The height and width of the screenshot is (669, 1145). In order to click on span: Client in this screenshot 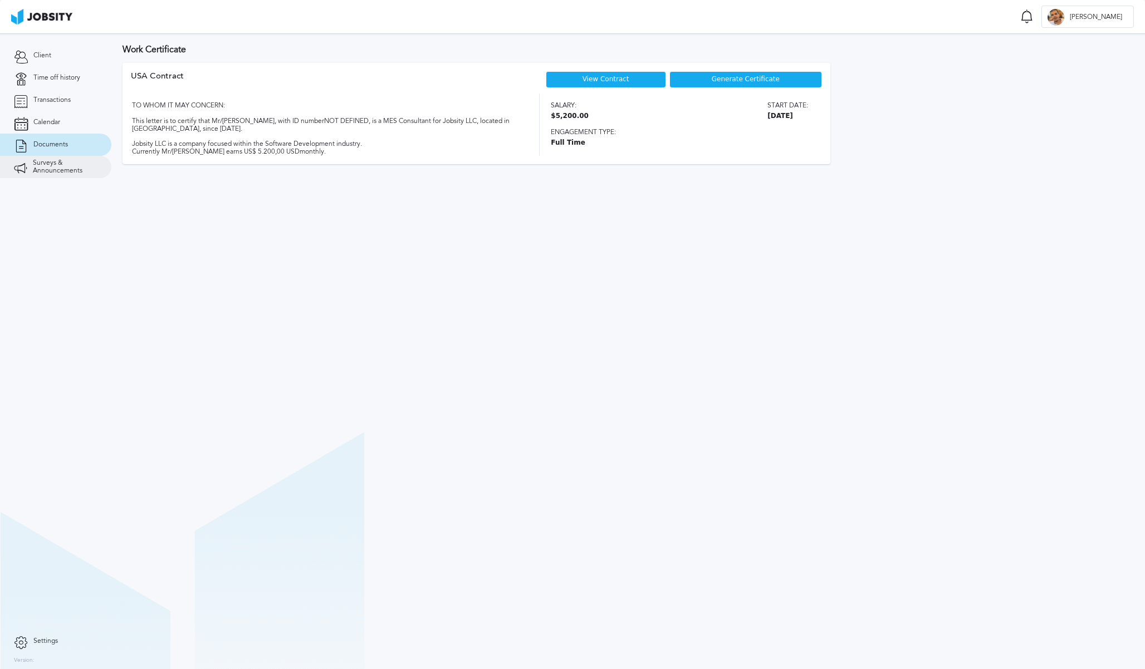, I will do `click(42, 56)`.